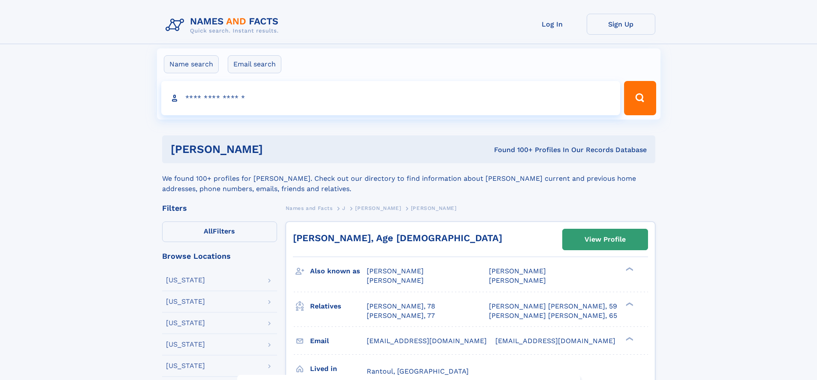 This screenshot has width=817, height=380. What do you see at coordinates (220, 232) in the screenshot?
I see `label: Filters` at bounding box center [220, 232].